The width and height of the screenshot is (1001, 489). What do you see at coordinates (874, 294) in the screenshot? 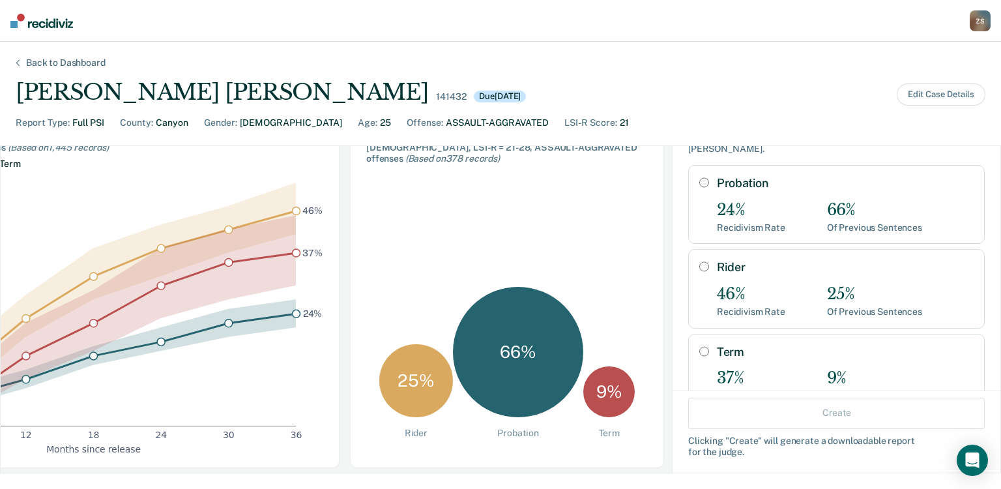
I see `div: 25%` at bounding box center [874, 294].